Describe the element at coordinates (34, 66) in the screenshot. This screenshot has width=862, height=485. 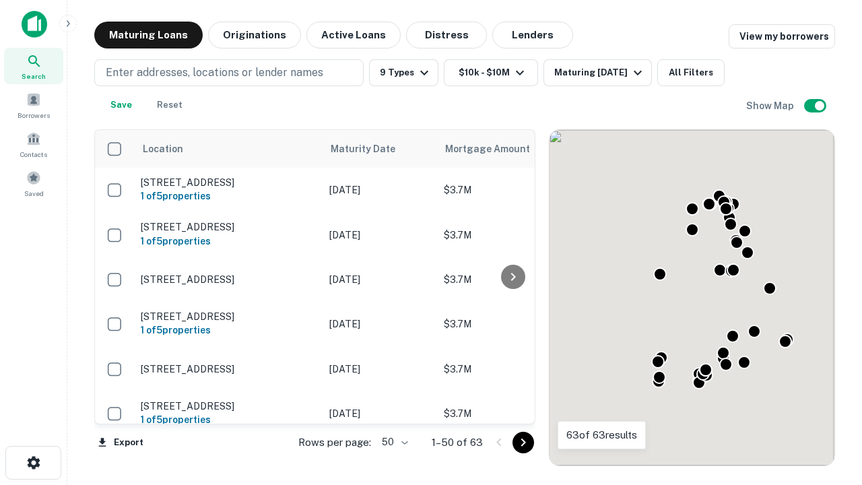
I see `a: Search` at that location.